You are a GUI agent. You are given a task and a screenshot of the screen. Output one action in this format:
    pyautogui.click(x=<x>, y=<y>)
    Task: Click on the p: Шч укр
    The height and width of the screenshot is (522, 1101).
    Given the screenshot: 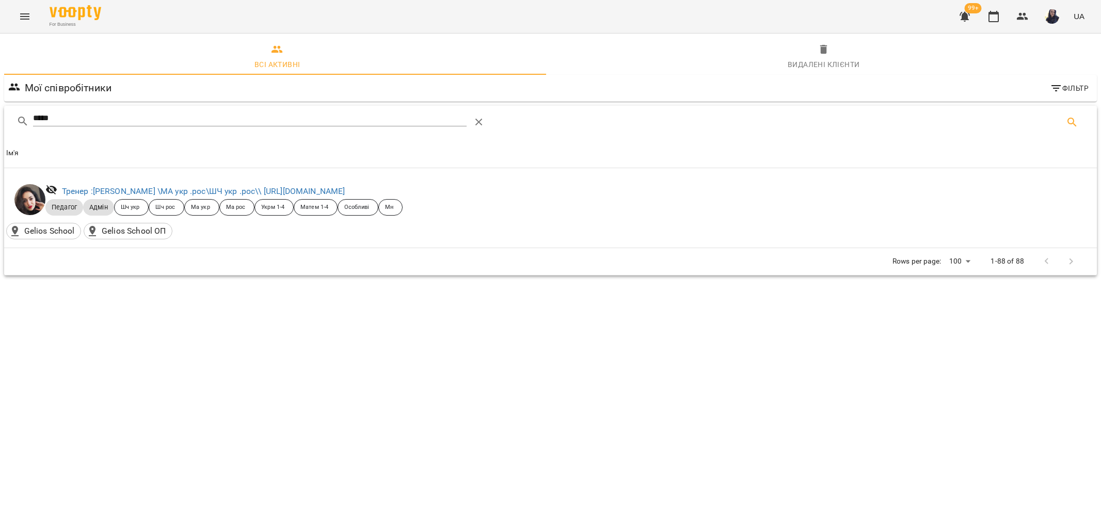 What is the action you would take?
    pyautogui.click(x=130, y=207)
    